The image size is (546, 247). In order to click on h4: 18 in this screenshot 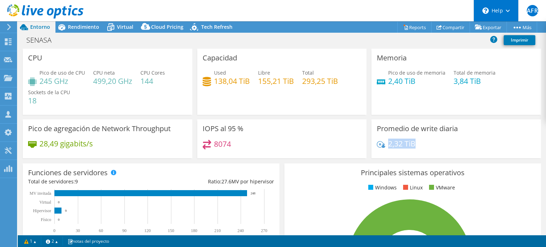, I will do `click(49, 101)`.